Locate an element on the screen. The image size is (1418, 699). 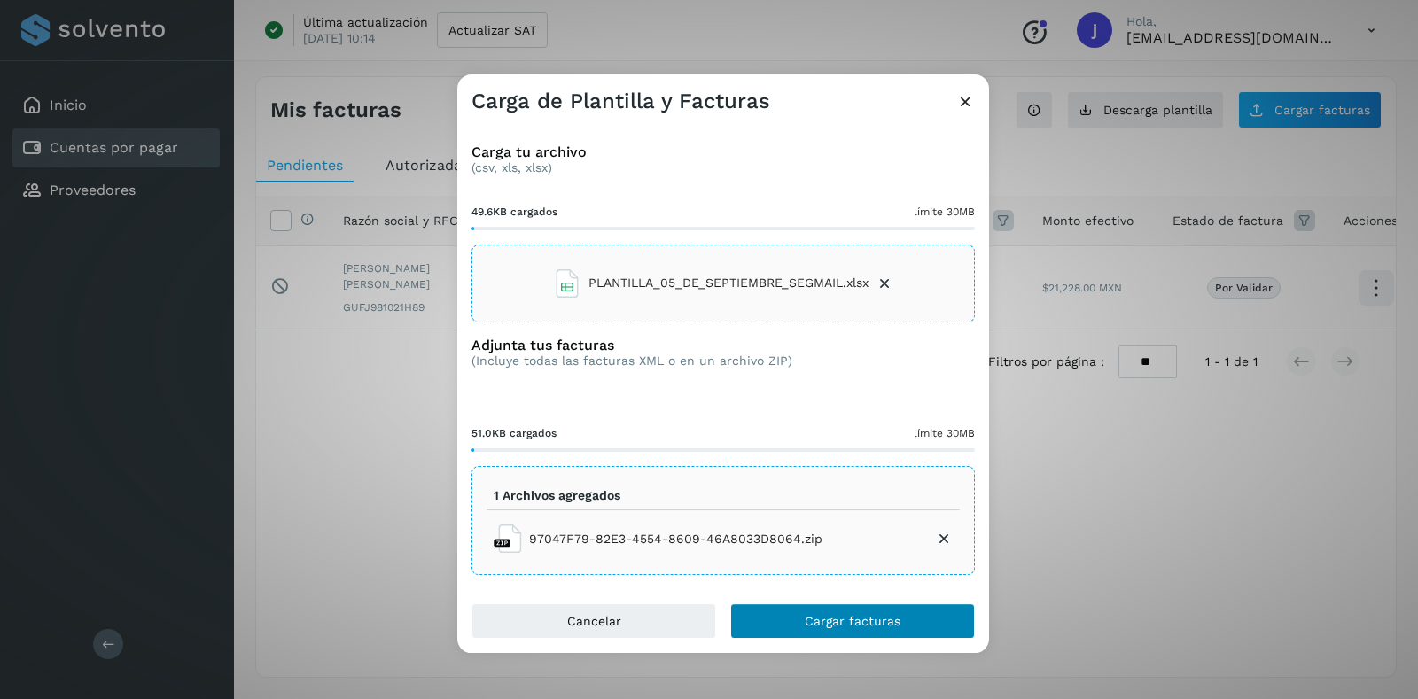
button: Cancelar is located at coordinates (594, 621).